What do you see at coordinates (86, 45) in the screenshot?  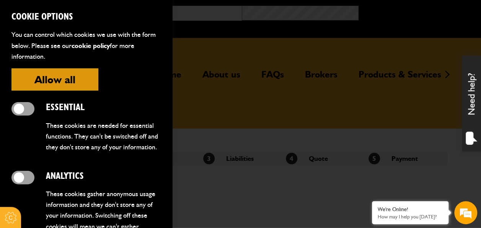 I see `p: You can control which cookies we use with the form below. Please see our for more information.` at bounding box center [86, 45].